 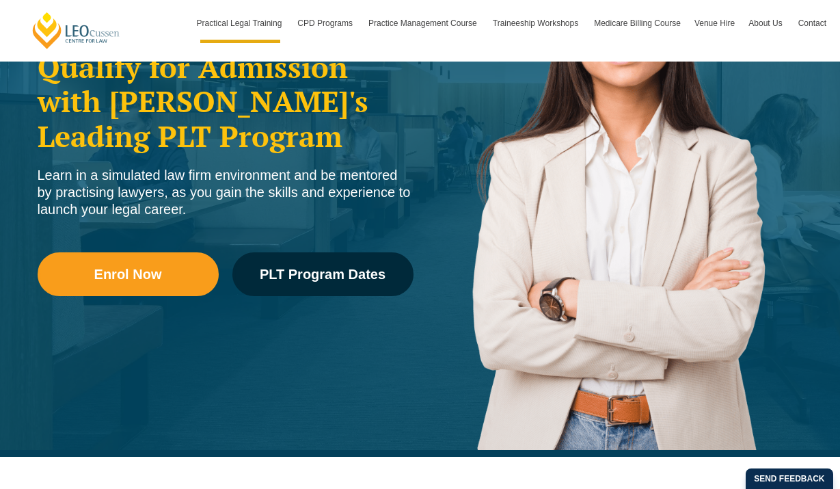 I want to click on a: Venue Hire, so click(x=715, y=23).